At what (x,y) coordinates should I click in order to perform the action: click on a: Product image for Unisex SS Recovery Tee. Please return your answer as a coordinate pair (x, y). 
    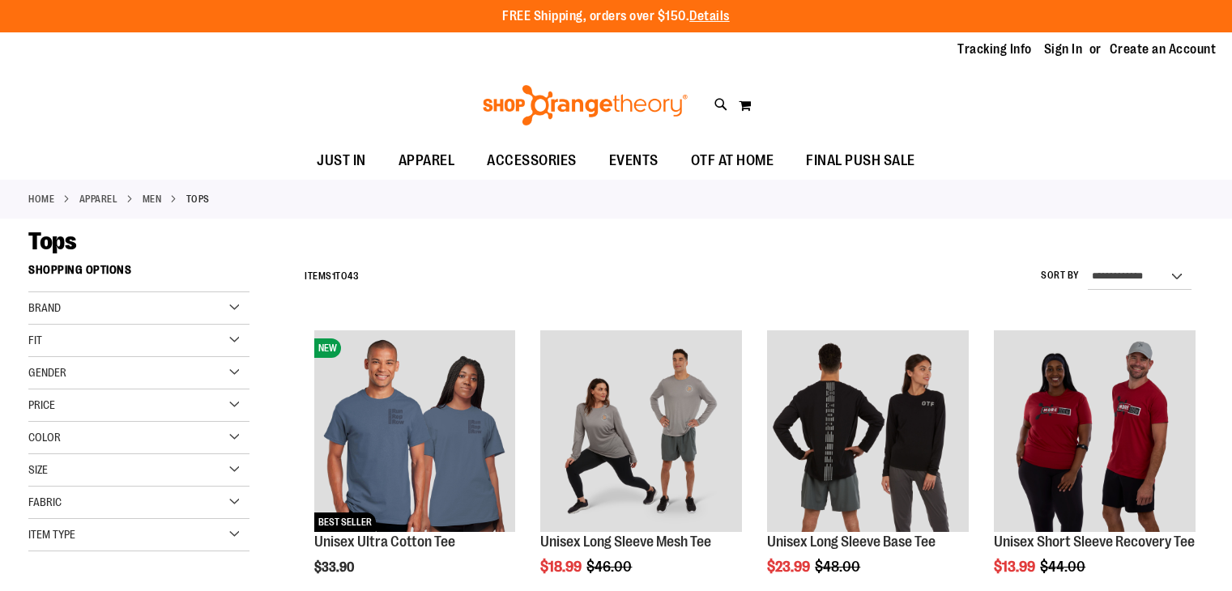
    Looking at the image, I should click on (1095, 433).